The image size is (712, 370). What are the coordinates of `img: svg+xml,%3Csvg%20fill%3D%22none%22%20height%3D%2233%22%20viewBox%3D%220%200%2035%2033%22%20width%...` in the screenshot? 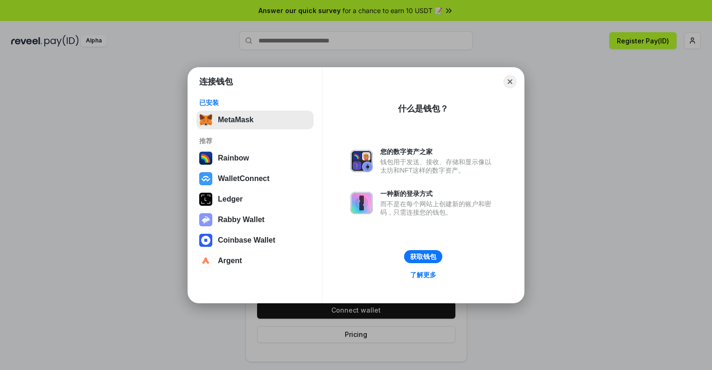 It's located at (206, 120).